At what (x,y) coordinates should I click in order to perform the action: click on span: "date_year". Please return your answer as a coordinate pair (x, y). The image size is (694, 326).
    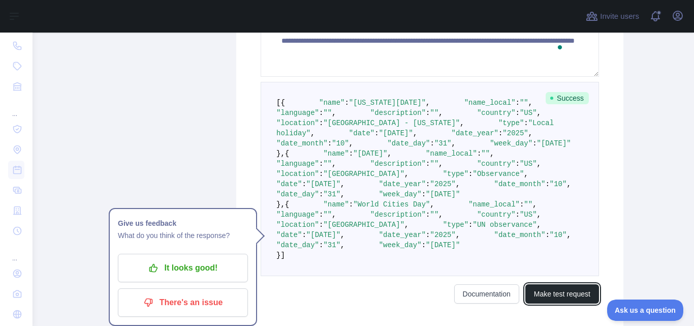
    Looking at the image, I should click on (402, 235).